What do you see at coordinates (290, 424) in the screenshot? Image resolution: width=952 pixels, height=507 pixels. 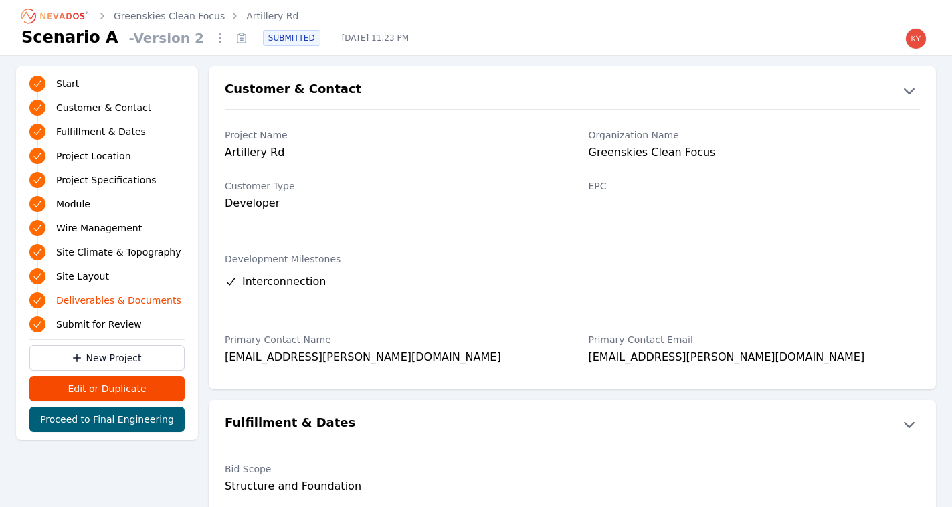 I see `h2: Fulfillment & Dates` at bounding box center [290, 424].